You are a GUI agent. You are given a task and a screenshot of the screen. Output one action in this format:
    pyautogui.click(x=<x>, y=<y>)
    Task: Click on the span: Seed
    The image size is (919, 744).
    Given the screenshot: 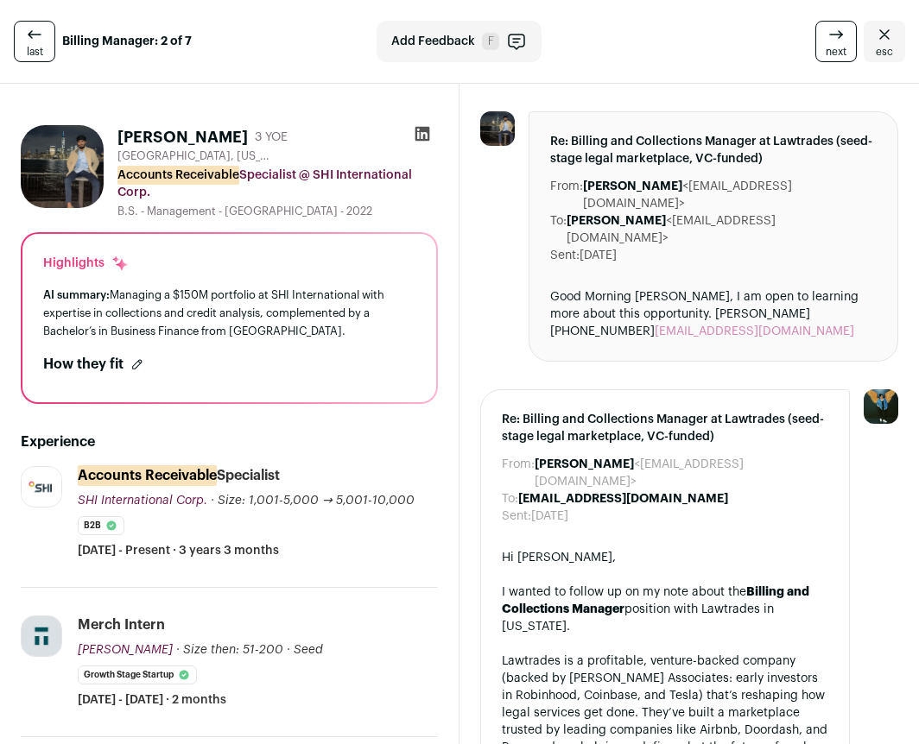 What is the action you would take?
    pyautogui.click(x=308, y=650)
    